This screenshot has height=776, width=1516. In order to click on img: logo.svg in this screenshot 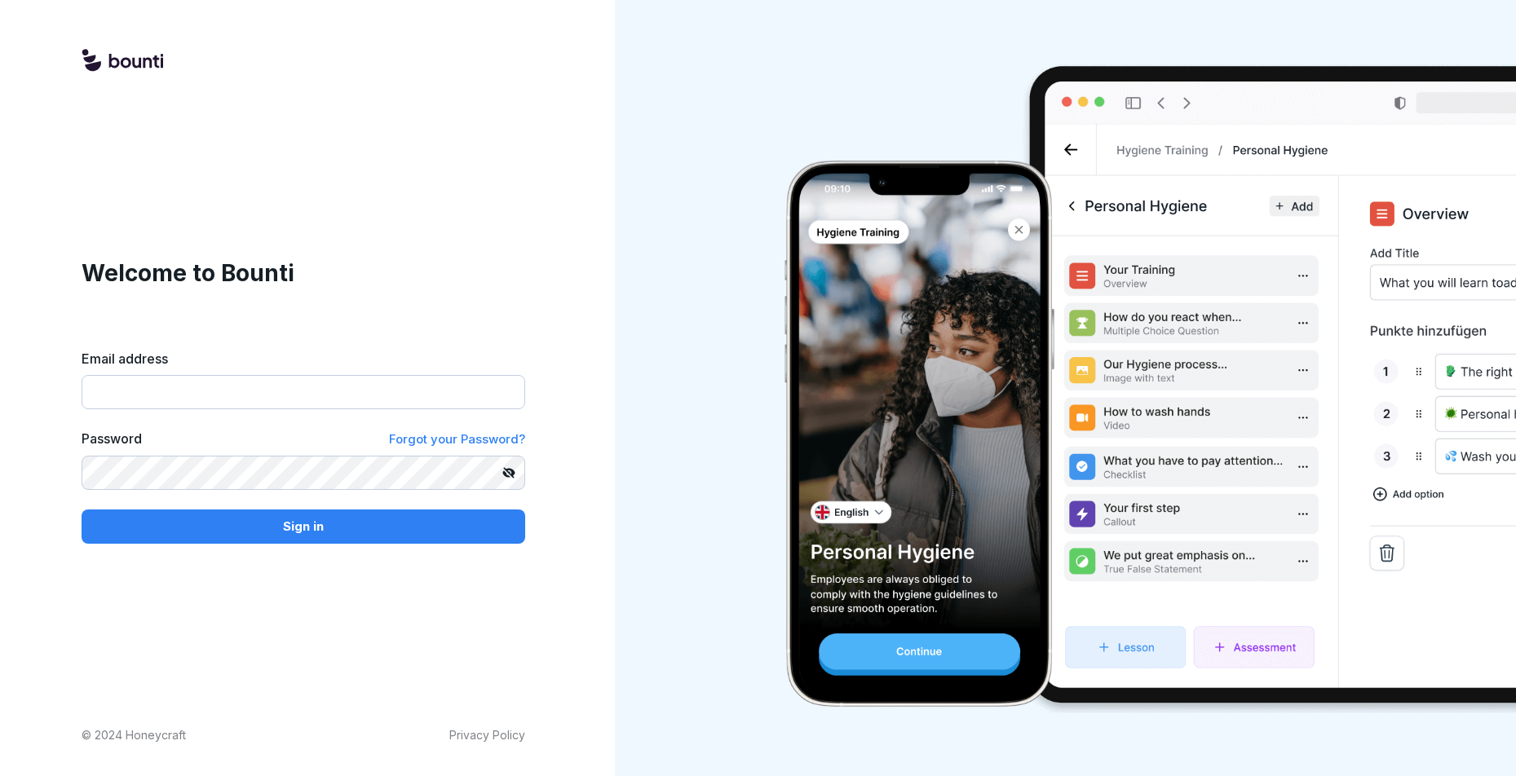, I will do `click(122, 61)`.